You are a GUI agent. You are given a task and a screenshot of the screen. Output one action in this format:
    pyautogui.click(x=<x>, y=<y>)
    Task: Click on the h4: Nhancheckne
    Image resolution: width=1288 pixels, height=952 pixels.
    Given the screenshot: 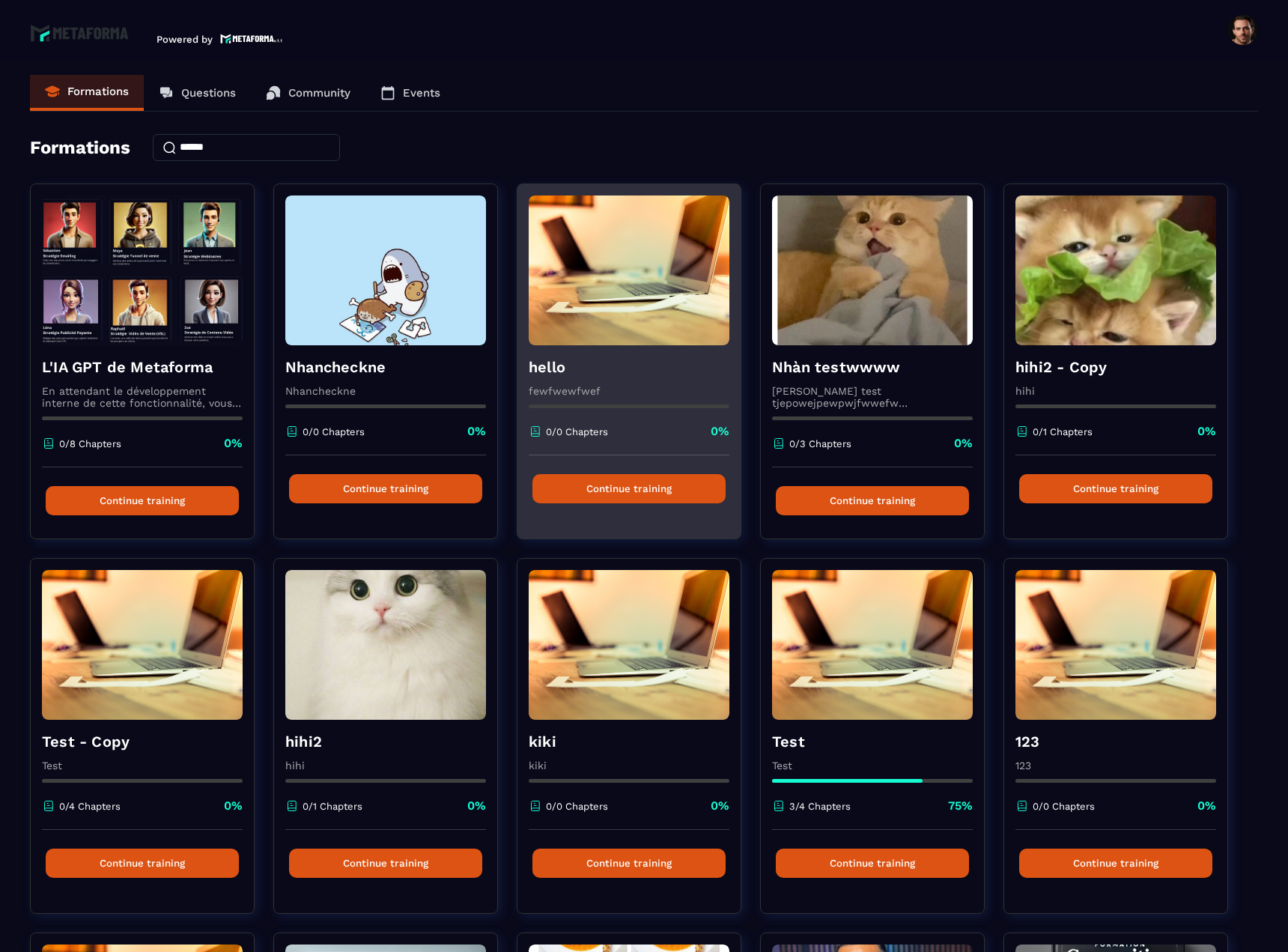 What is the action you would take?
    pyautogui.click(x=386, y=367)
    